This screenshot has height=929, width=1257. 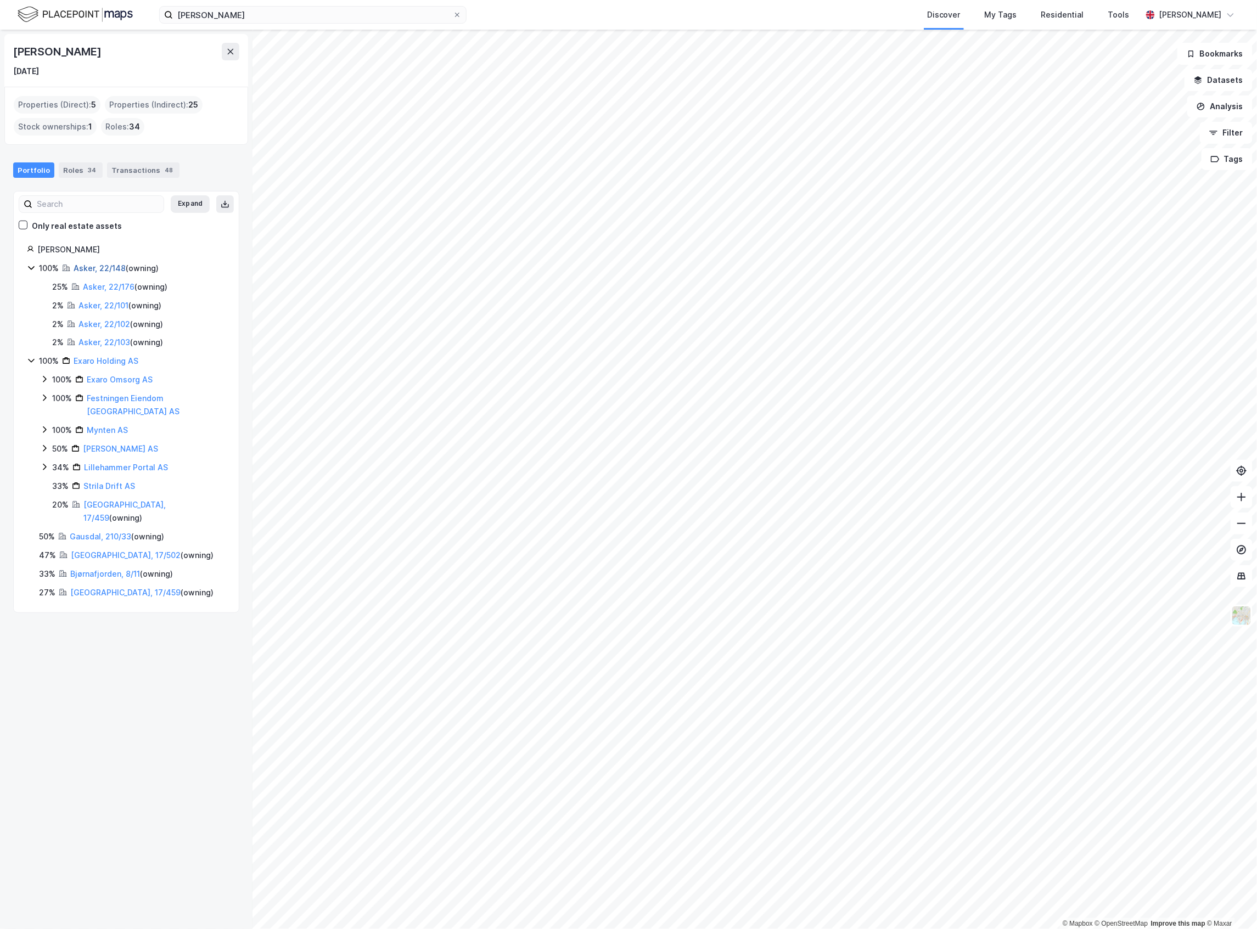 I want to click on a: Lillehammer Portal AS, so click(x=126, y=467).